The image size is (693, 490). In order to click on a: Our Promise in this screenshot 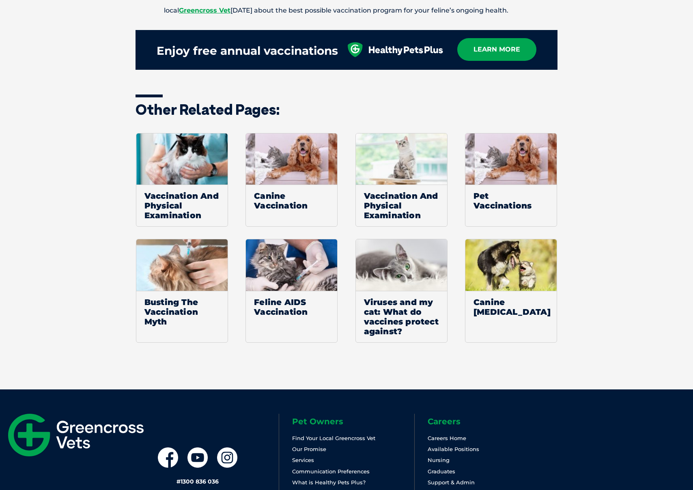, I will do `click(309, 449)`.